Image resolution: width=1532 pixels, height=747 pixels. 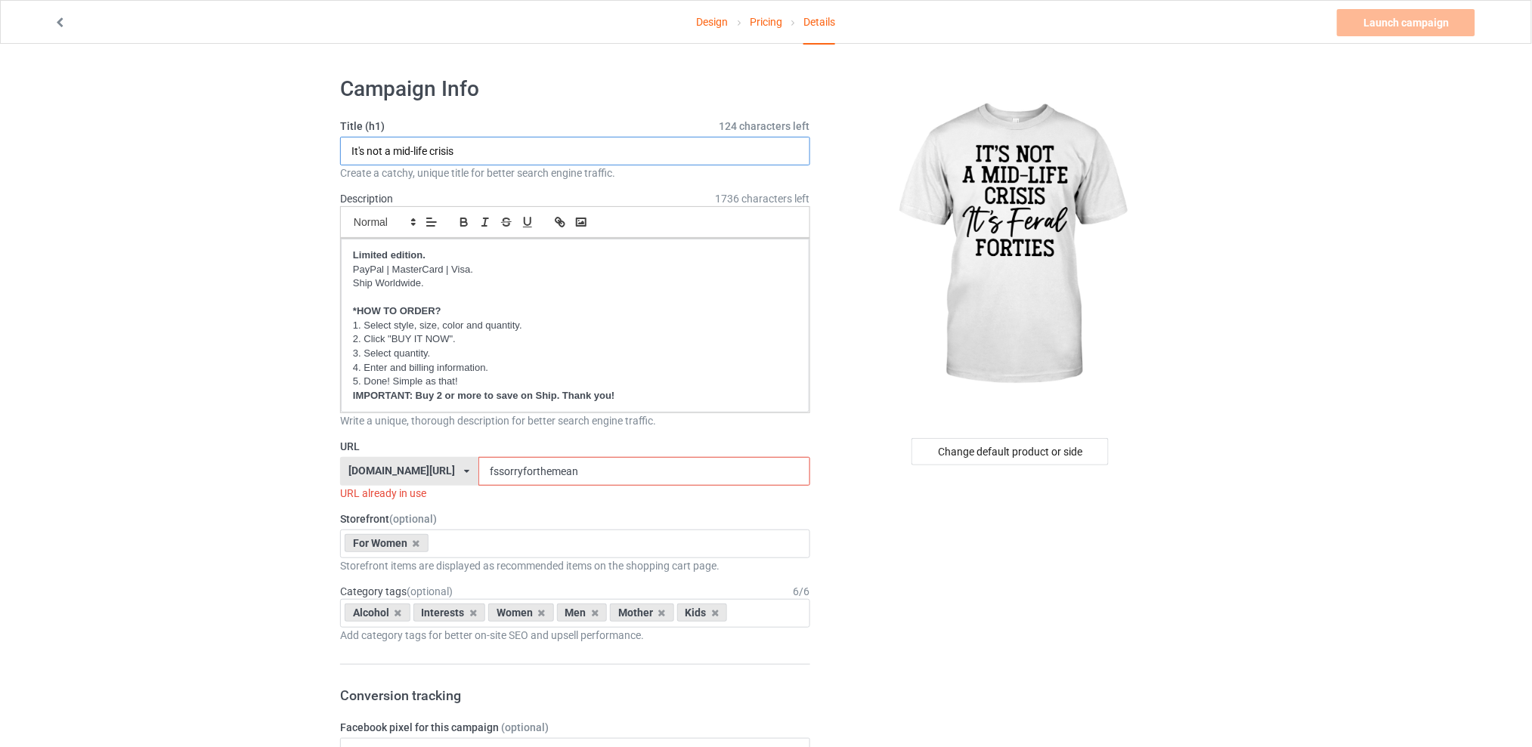 I want to click on label: Storefront, so click(x=575, y=519).